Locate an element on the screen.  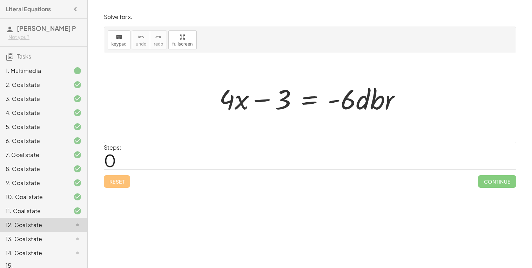
div: 4. Goal state is located at coordinates (34, 113).